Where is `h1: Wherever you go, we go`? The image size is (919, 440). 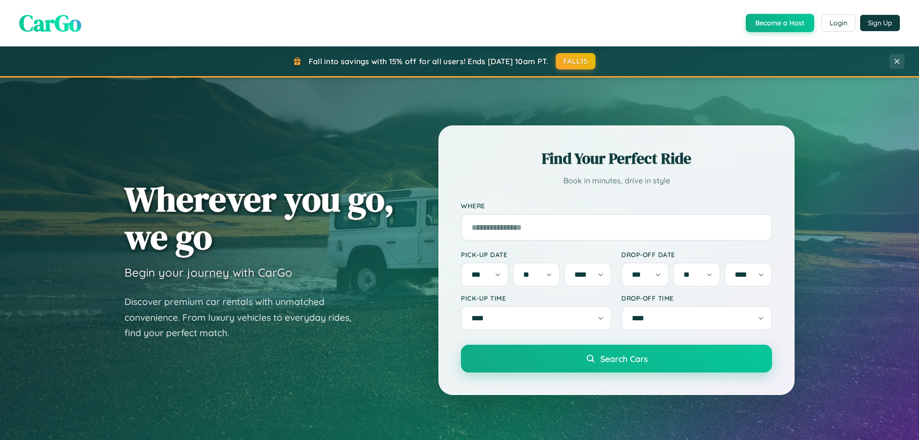 h1: Wherever you go, we go is located at coordinates (259, 218).